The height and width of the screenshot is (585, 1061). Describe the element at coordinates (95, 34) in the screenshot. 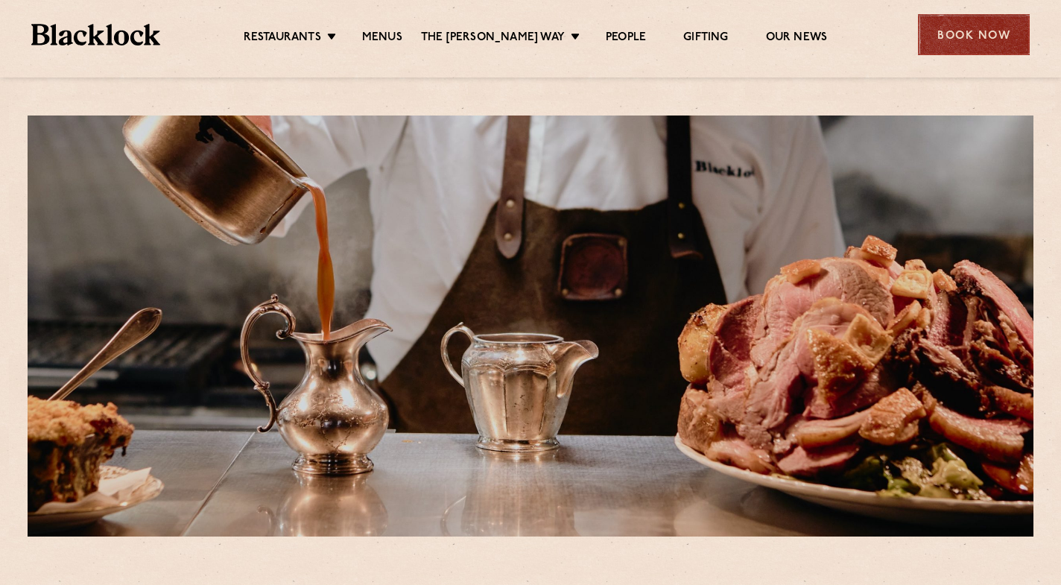

I see `img: BL_Textured_Logo-footer-cropped.svg` at that location.